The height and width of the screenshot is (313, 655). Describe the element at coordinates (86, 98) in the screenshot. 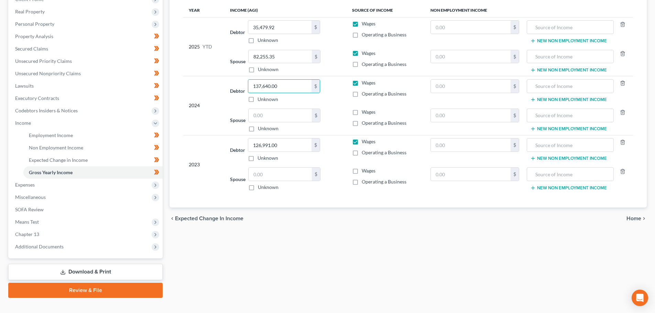

I see `a: Executory Contracts` at that location.